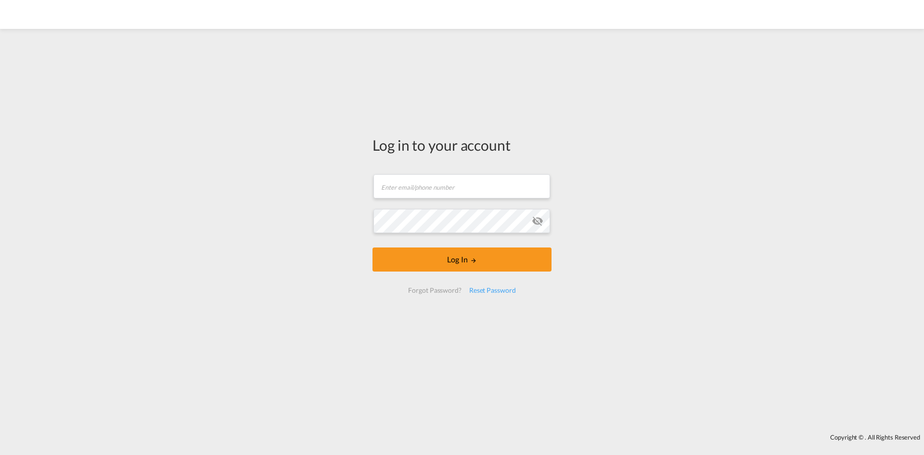  I want to click on input: Enter email/phone number, so click(461, 186).